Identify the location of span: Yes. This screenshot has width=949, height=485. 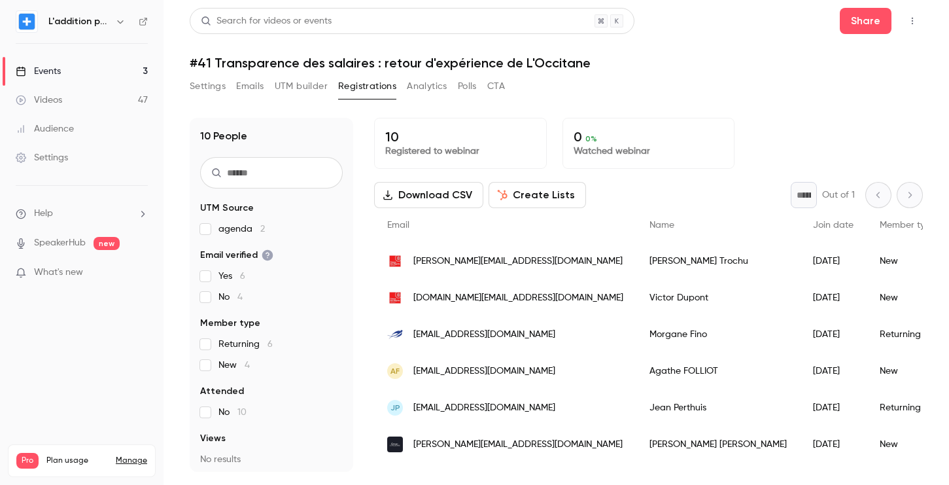
(231, 276).